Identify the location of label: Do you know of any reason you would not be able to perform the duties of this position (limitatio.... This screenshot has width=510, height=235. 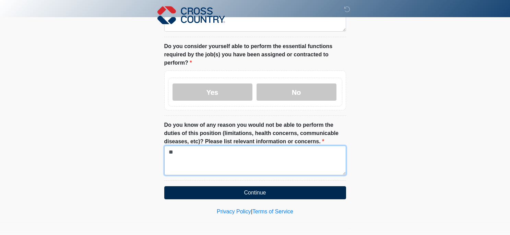
(255, 133).